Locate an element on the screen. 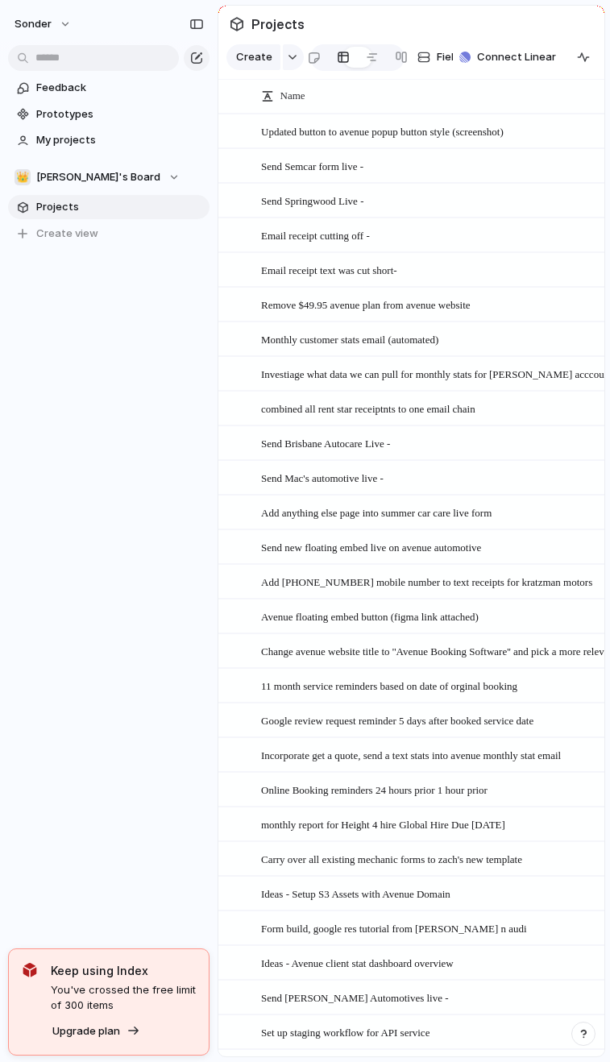 This screenshot has height=1062, width=610. a: Feedback is located at coordinates (109, 88).